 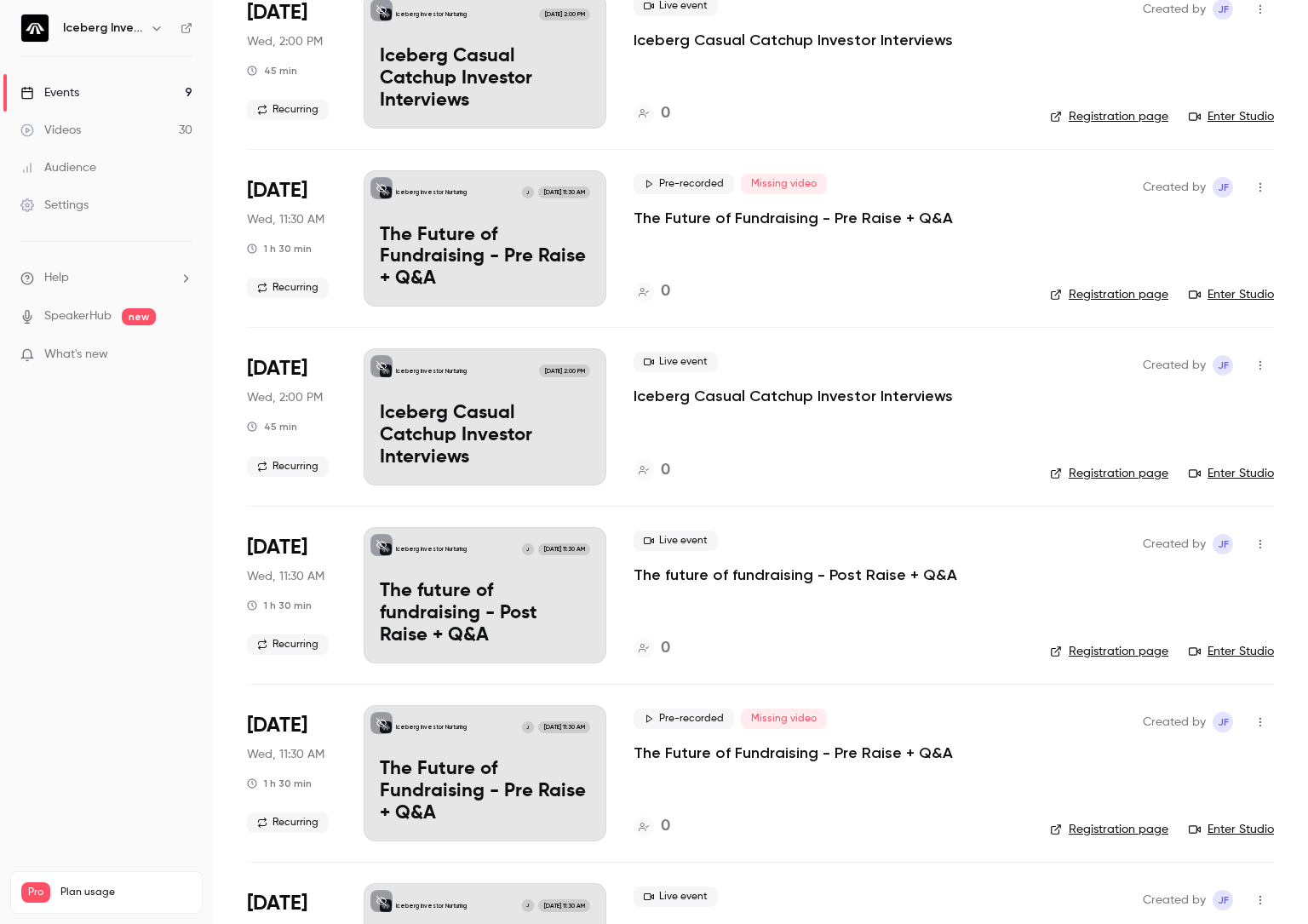 I want to click on div: Settings, so click(x=54, y=205).